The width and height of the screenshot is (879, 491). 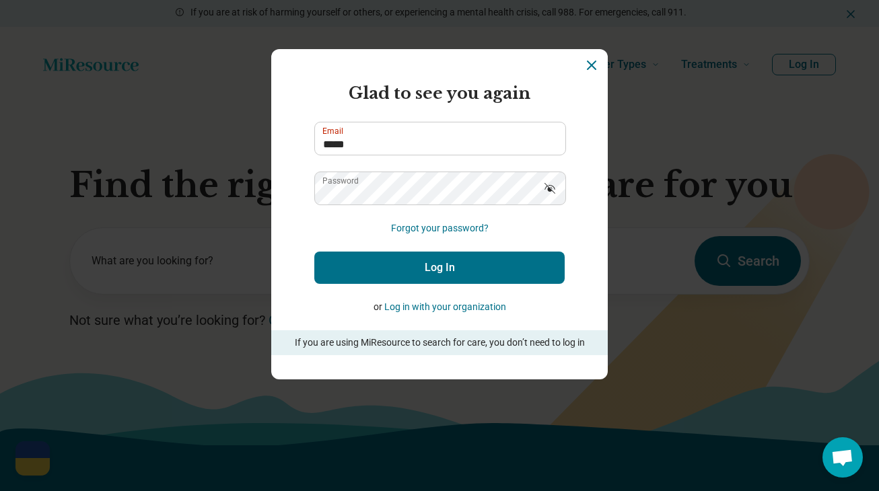 What do you see at coordinates (445, 307) in the screenshot?
I see `button: Log in with your organization` at bounding box center [445, 307].